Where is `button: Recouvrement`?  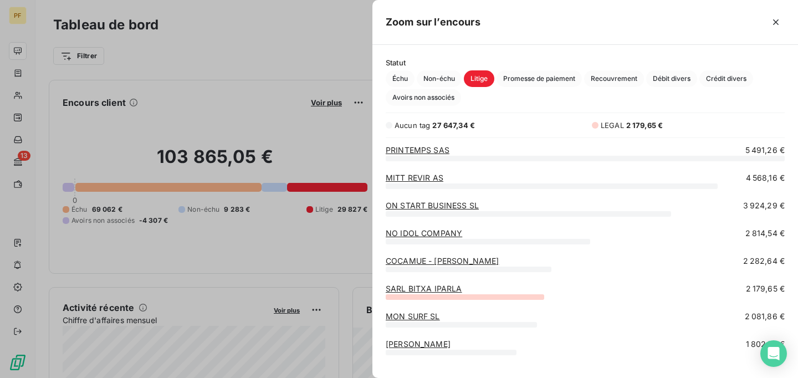 button: Recouvrement is located at coordinates (614, 79).